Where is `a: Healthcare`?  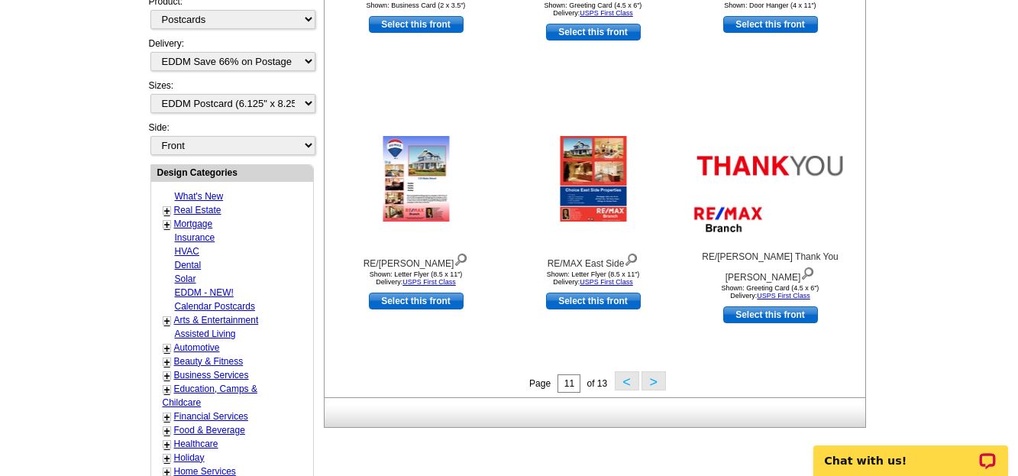
a: Healthcare is located at coordinates (196, 444).